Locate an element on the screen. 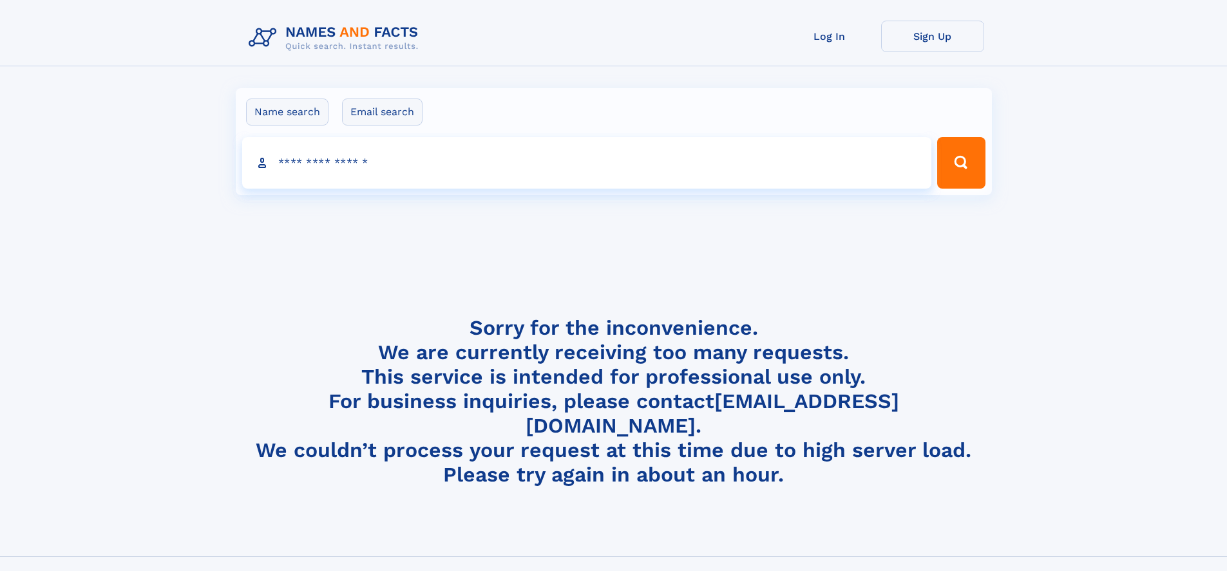 This screenshot has width=1227, height=571. img: Logo Names and Facts is located at coordinates (336, 38).